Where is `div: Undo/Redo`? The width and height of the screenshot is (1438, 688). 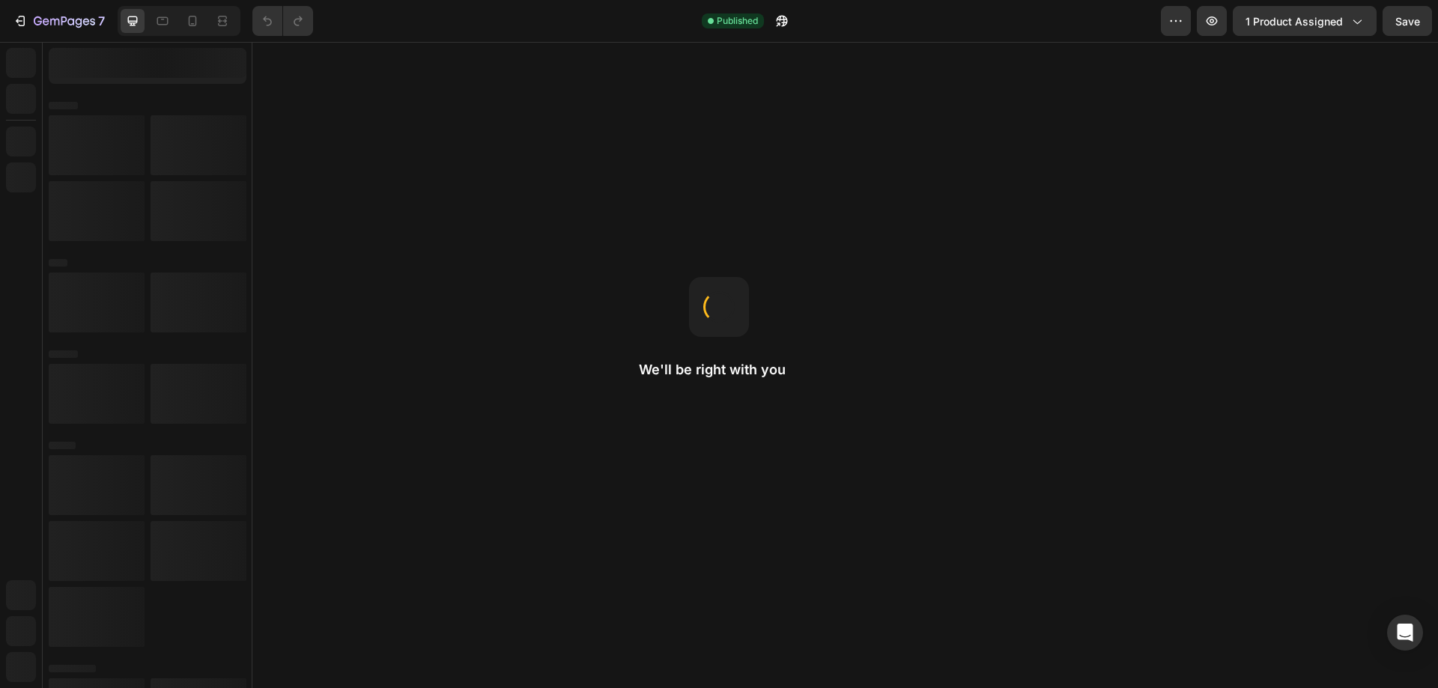
div: Undo/Redo is located at coordinates (282, 21).